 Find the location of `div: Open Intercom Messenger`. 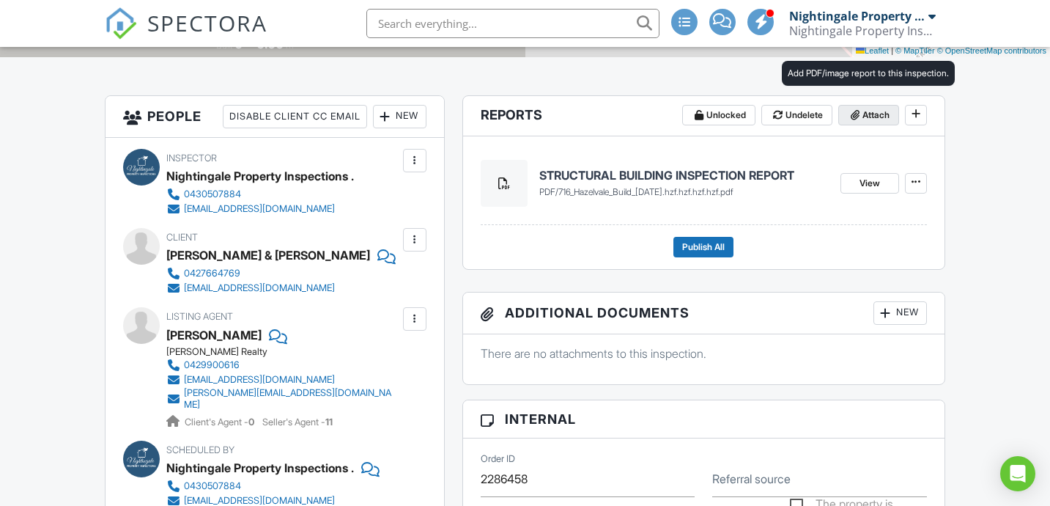

div: Open Intercom Messenger is located at coordinates (1018, 473).